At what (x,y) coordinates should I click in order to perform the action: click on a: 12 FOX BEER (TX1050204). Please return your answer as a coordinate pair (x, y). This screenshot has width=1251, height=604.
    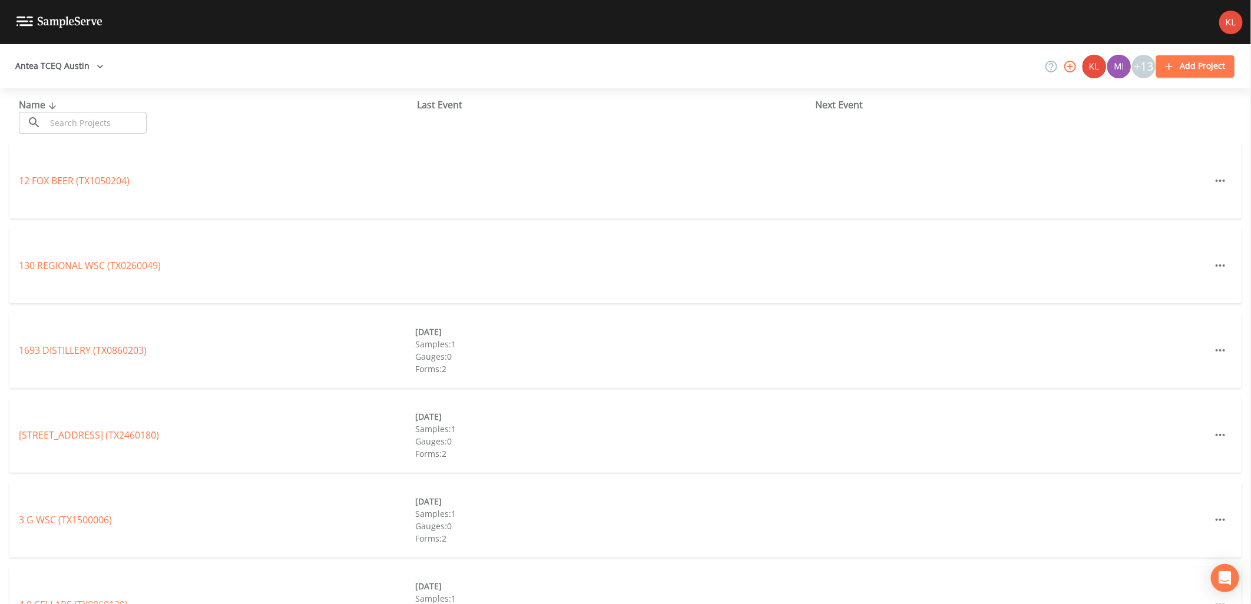
    Looking at the image, I should click on (74, 181).